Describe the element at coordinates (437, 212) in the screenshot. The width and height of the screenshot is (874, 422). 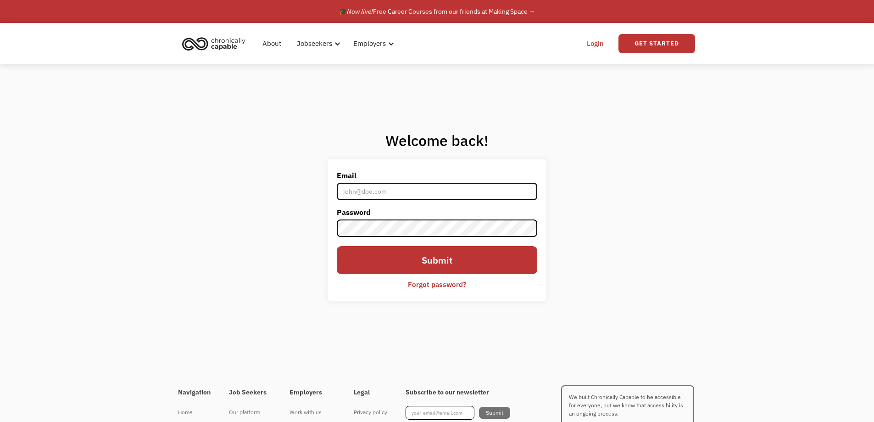
I see `label: Password` at that location.